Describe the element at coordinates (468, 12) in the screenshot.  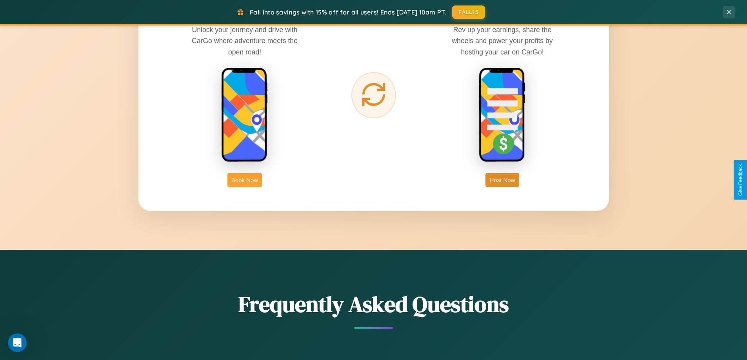
I see `button: FALL15` at that location.